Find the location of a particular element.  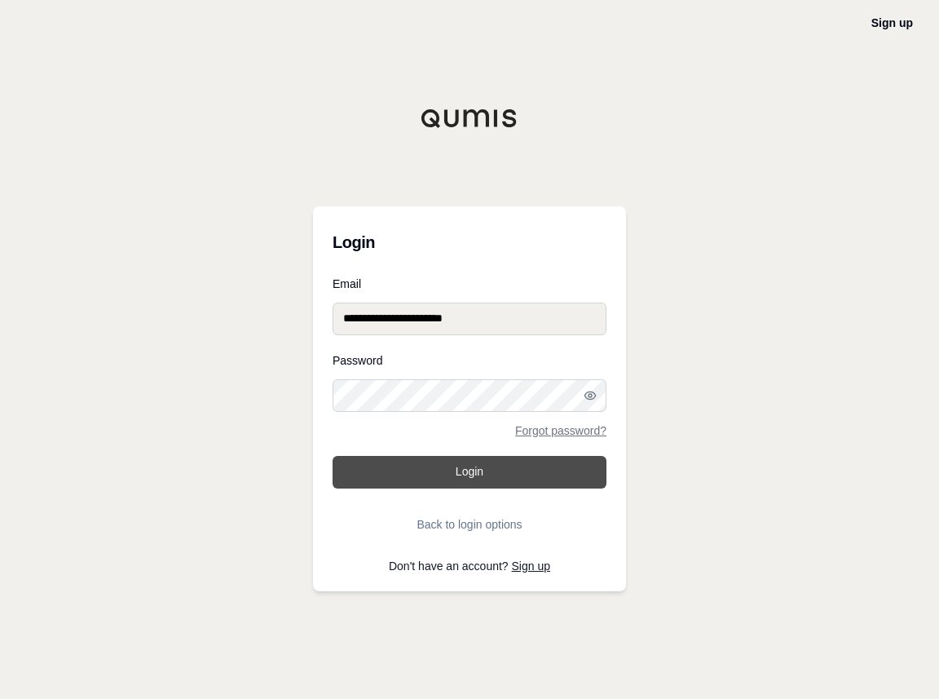

button: Back to login options is located at coordinates (469, 524).